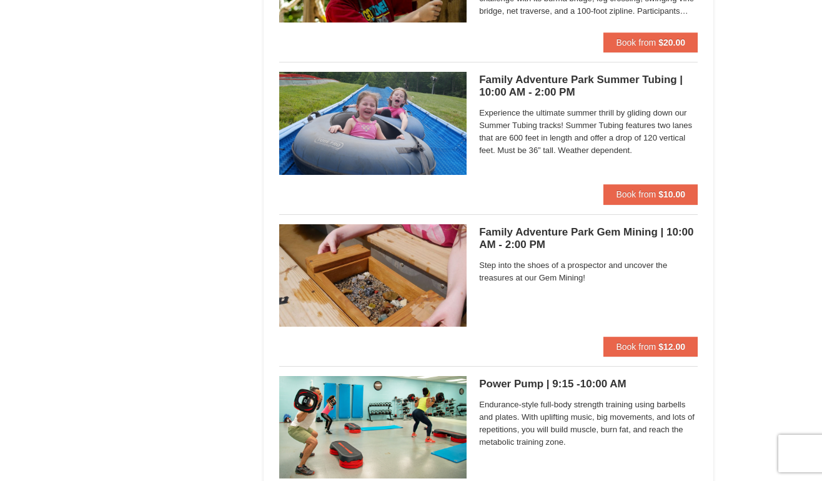  Describe the element at coordinates (373, 123) in the screenshot. I see `img: 6619925-26-de8af78e.jpg` at that location.